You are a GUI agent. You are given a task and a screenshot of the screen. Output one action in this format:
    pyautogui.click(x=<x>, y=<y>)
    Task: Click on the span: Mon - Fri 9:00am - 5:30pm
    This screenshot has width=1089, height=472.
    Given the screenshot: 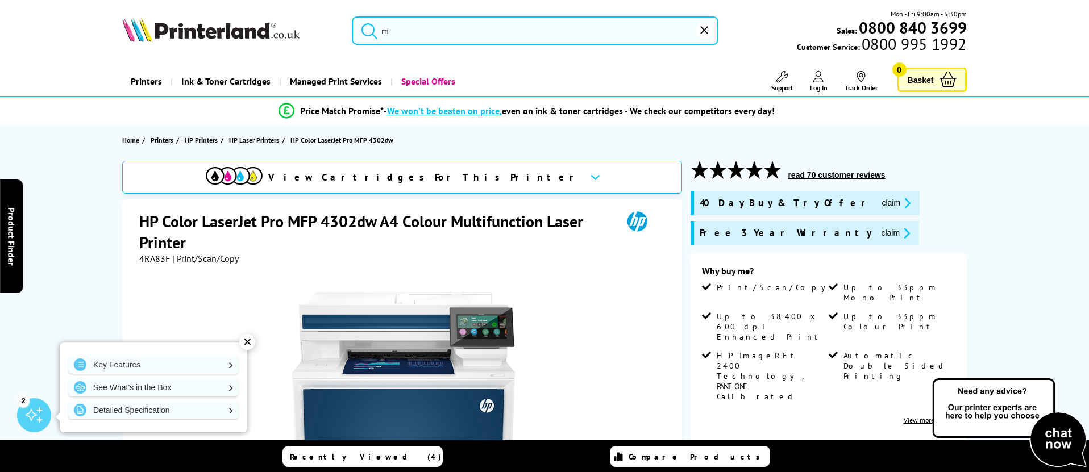 What is the action you would take?
    pyautogui.click(x=929, y=14)
    